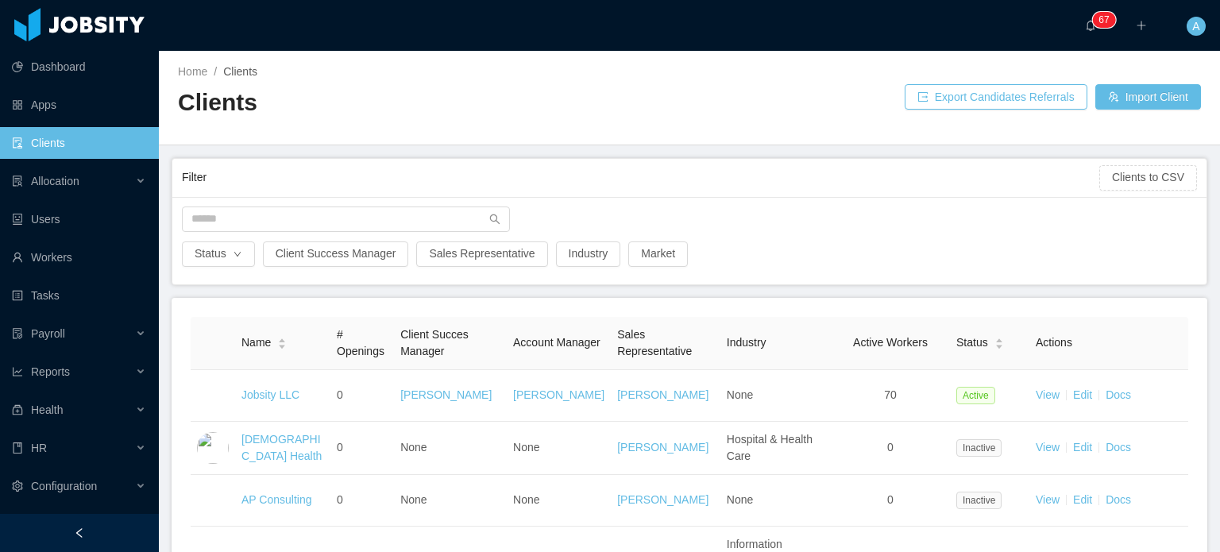 This screenshot has height=552, width=1220. What do you see at coordinates (276, 499) in the screenshot?
I see `a: AP Consulting` at bounding box center [276, 499].